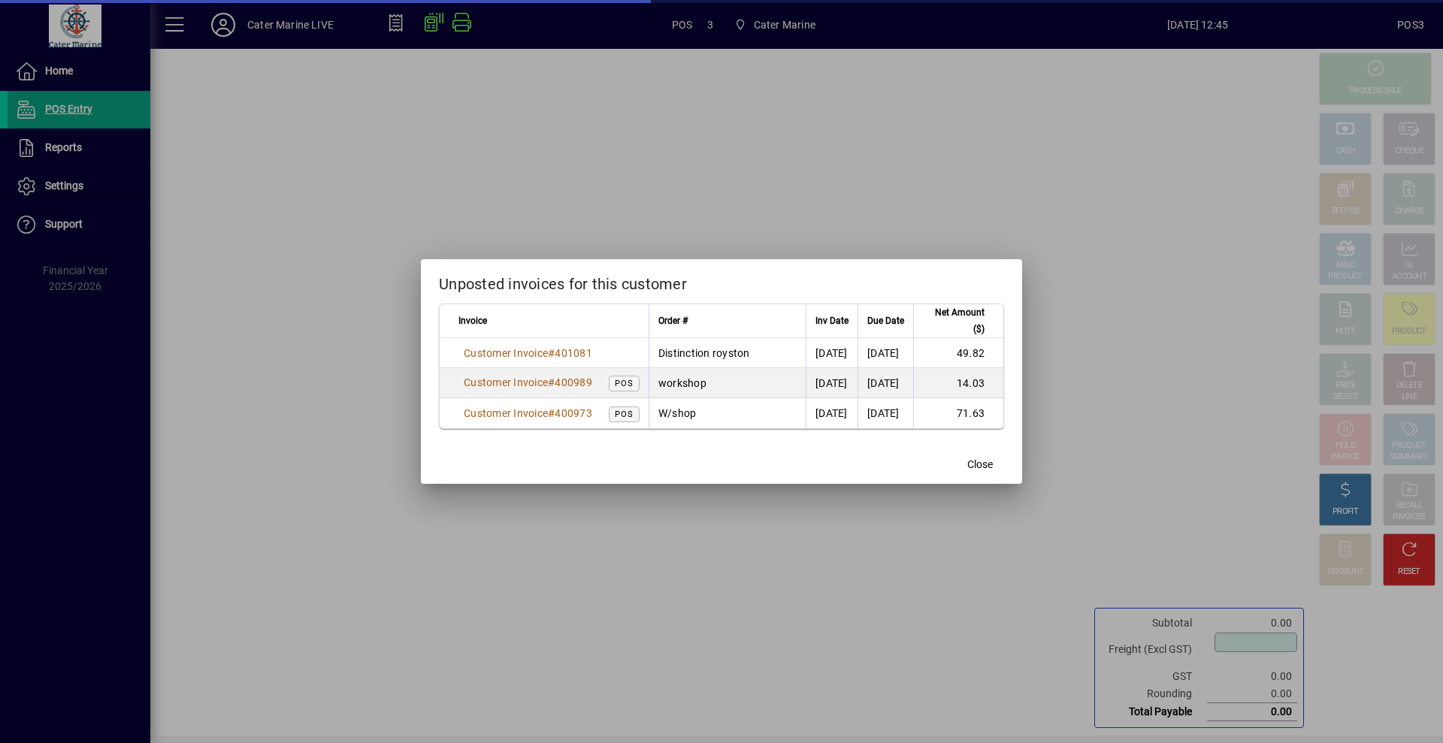 The width and height of the screenshot is (1443, 743). Describe the element at coordinates (683, 383) in the screenshot. I see `span: workshop` at that location.